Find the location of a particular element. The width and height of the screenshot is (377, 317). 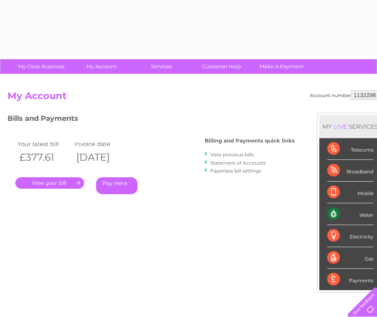

a: Paperless bill settings is located at coordinates (235, 171).